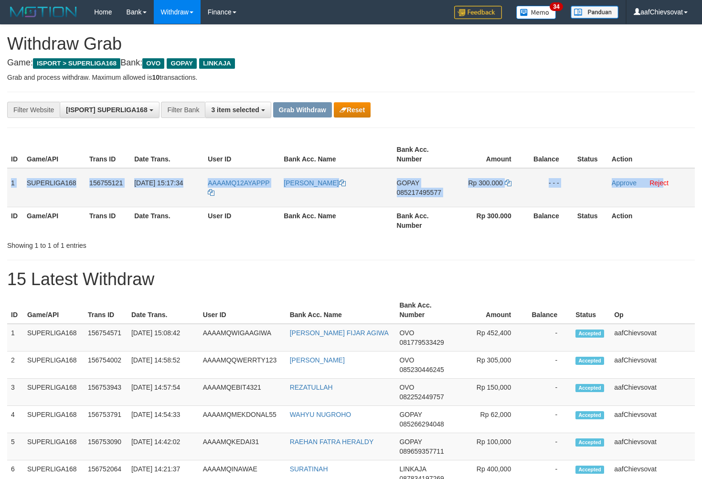 This screenshot has height=479, width=702. Describe the element at coordinates (106, 183) in the screenshot. I see `span: 156755121` at that location.